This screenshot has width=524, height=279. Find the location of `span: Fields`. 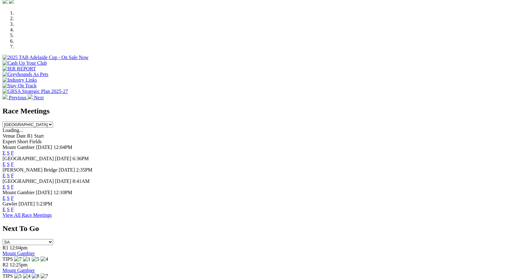

span: Fields is located at coordinates (35, 141).